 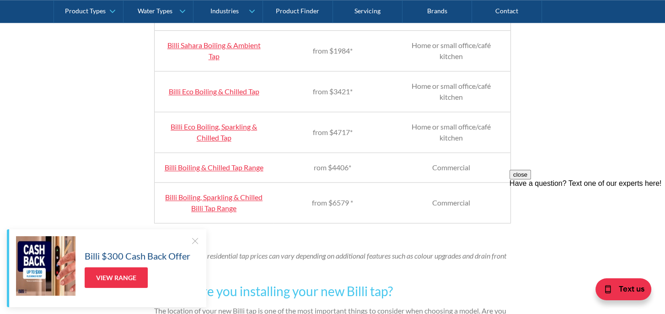 I want to click on div: Water Types, so click(x=155, y=11).